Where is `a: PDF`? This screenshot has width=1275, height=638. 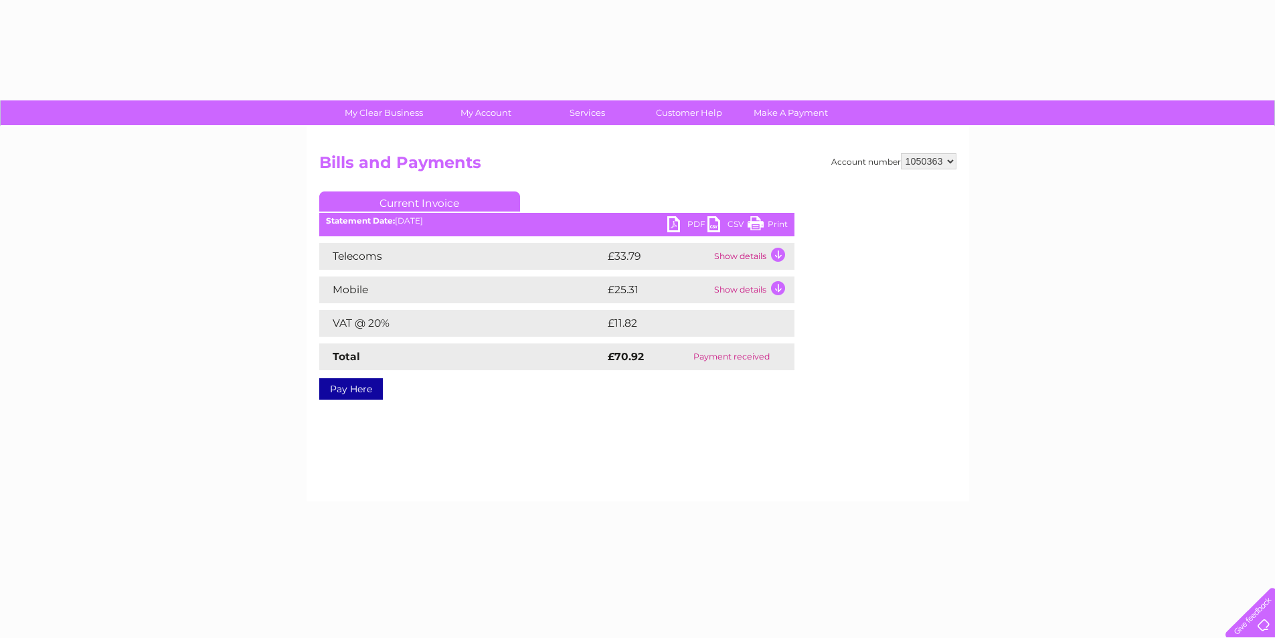
a: PDF is located at coordinates (687, 226).